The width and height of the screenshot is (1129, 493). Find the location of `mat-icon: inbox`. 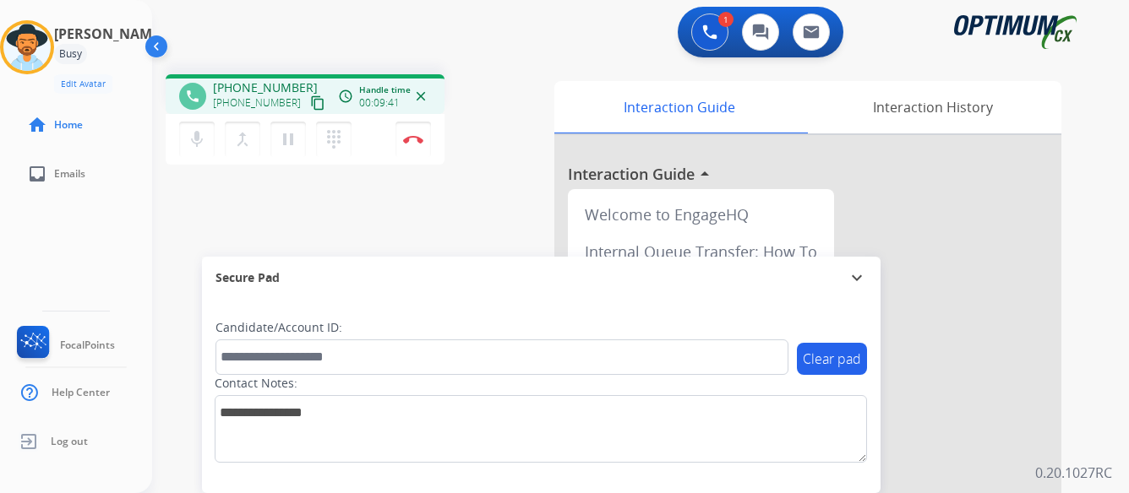

mat-icon: inbox is located at coordinates (37, 174).